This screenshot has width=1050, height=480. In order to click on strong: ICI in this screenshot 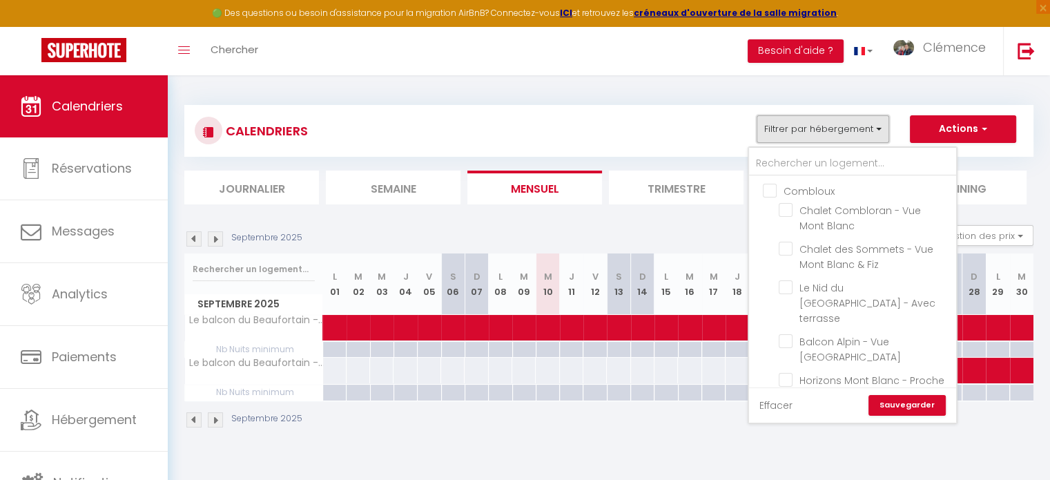, I will do `click(566, 12)`.